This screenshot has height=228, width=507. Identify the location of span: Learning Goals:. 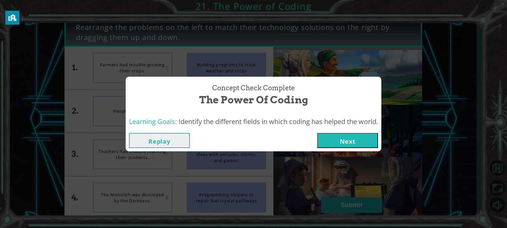
(153, 122).